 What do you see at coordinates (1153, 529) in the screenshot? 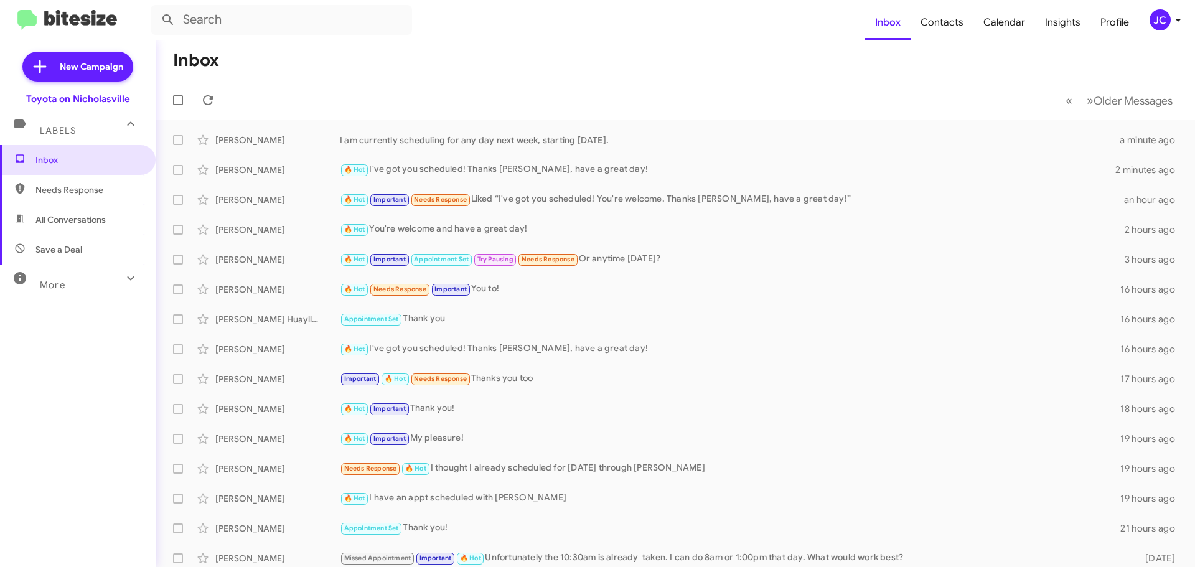
I see `div: 21 hours ago` at bounding box center [1153, 529].